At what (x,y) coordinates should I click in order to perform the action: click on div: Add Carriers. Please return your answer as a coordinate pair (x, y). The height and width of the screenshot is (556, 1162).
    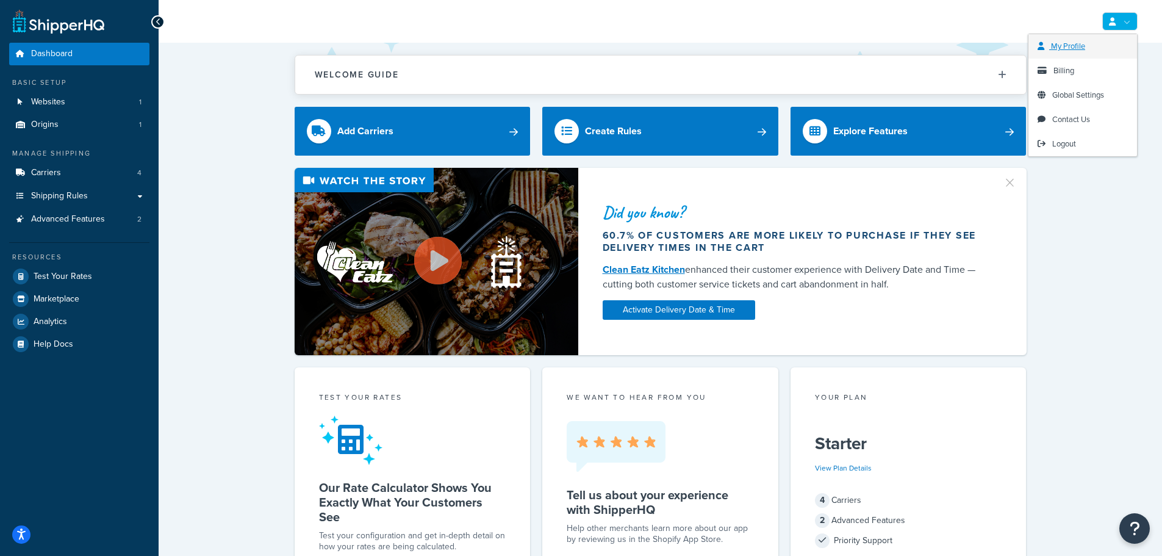
    Looking at the image, I should click on (365, 131).